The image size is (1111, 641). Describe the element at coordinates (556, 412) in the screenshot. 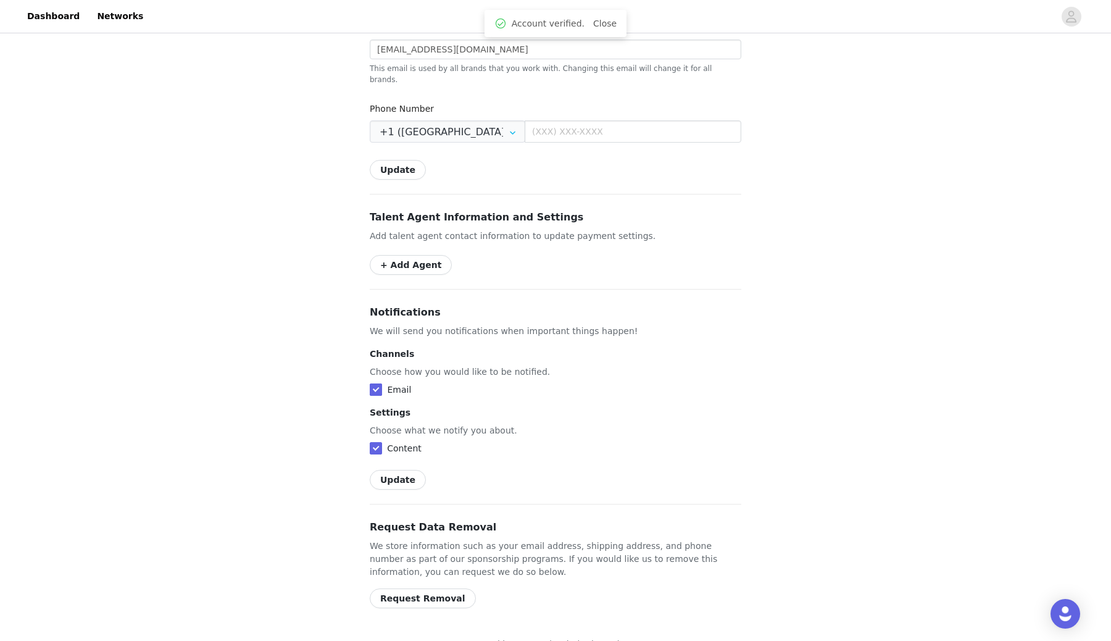

I see `p: Settings` at that location.